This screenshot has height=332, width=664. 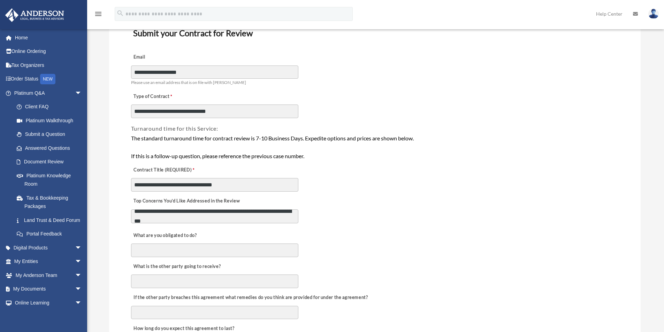 I want to click on a: Tax Organizers, so click(x=48, y=65).